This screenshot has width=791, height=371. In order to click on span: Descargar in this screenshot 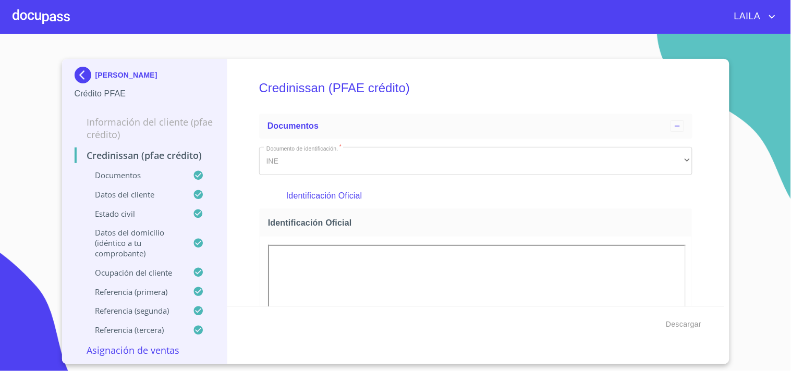, I will do `click(684, 324)`.